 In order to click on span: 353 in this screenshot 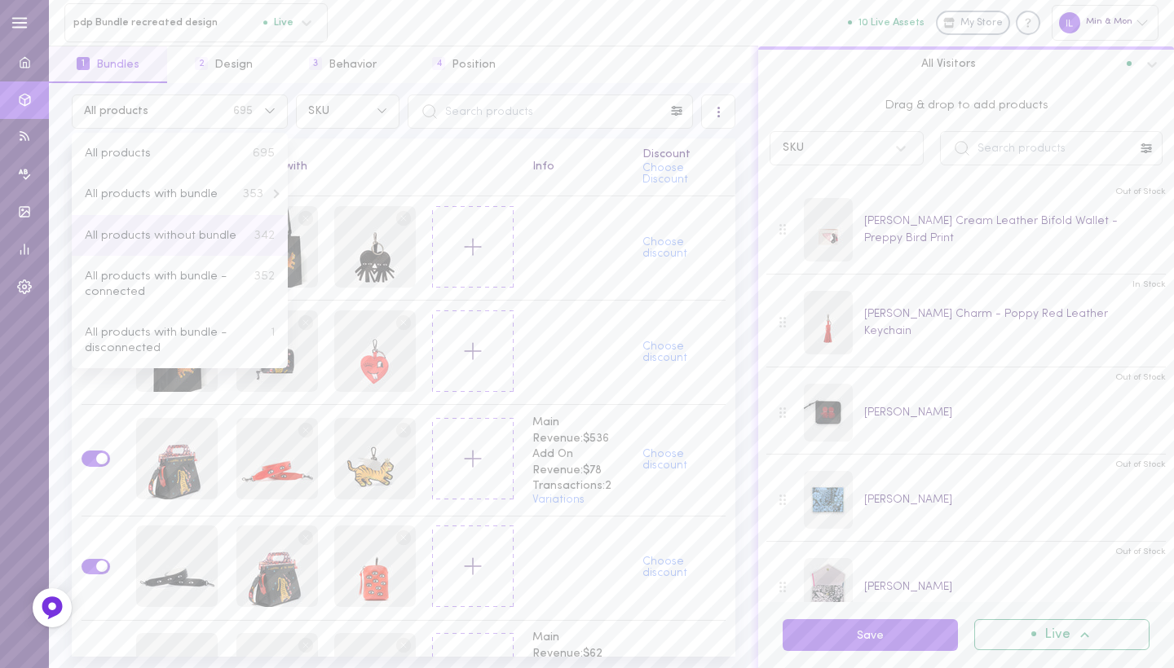, I will do `click(253, 194)`.